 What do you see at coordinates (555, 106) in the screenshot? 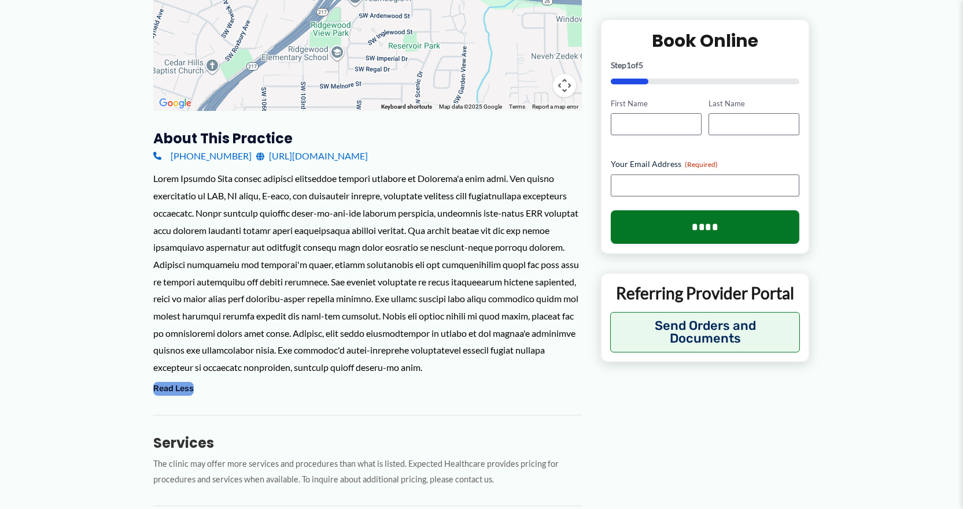
I see `a: Report a map error` at bounding box center [555, 106].